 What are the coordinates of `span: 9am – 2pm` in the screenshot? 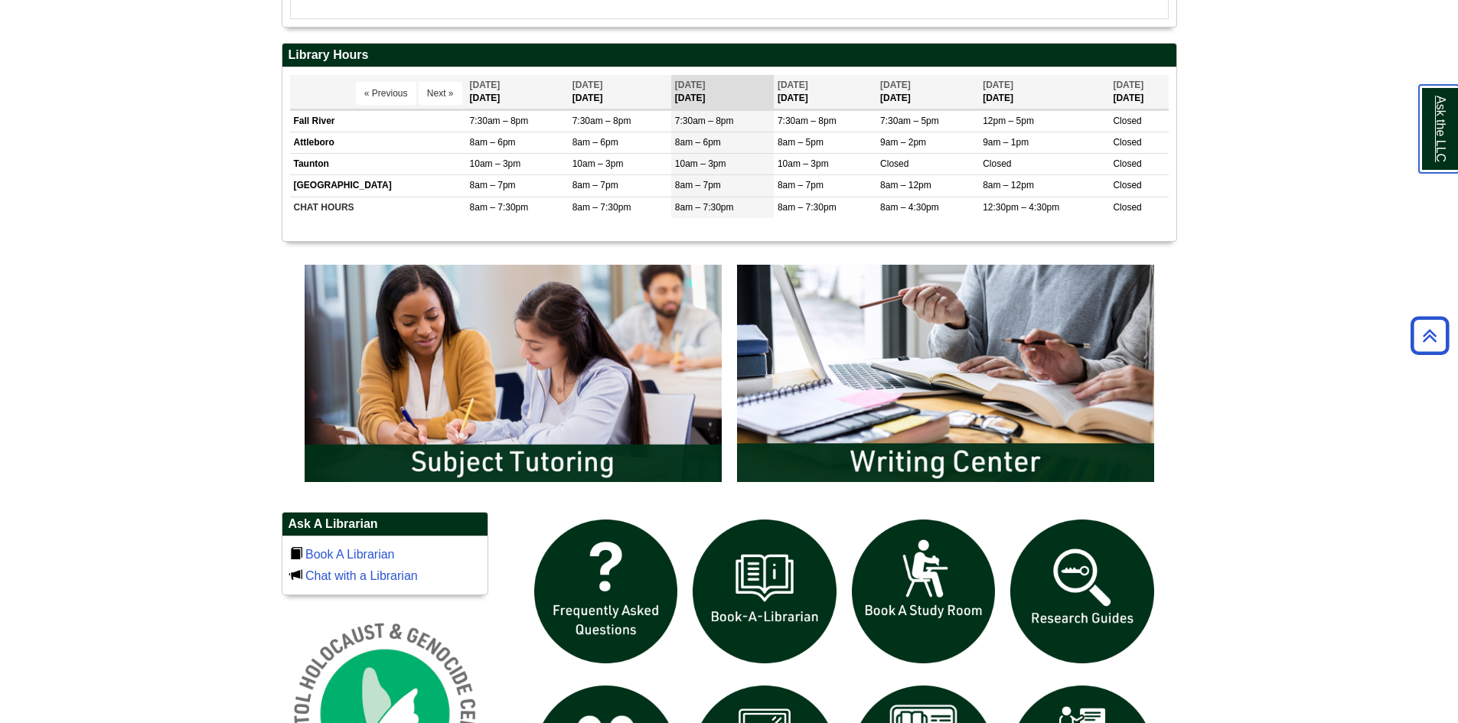 It's located at (903, 142).